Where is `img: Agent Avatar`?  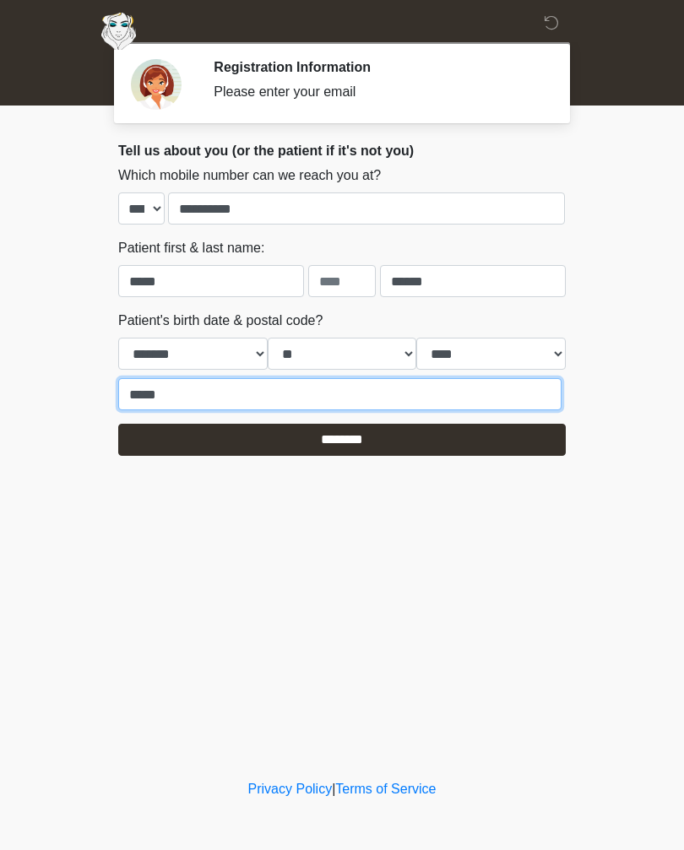 img: Agent Avatar is located at coordinates (156, 84).